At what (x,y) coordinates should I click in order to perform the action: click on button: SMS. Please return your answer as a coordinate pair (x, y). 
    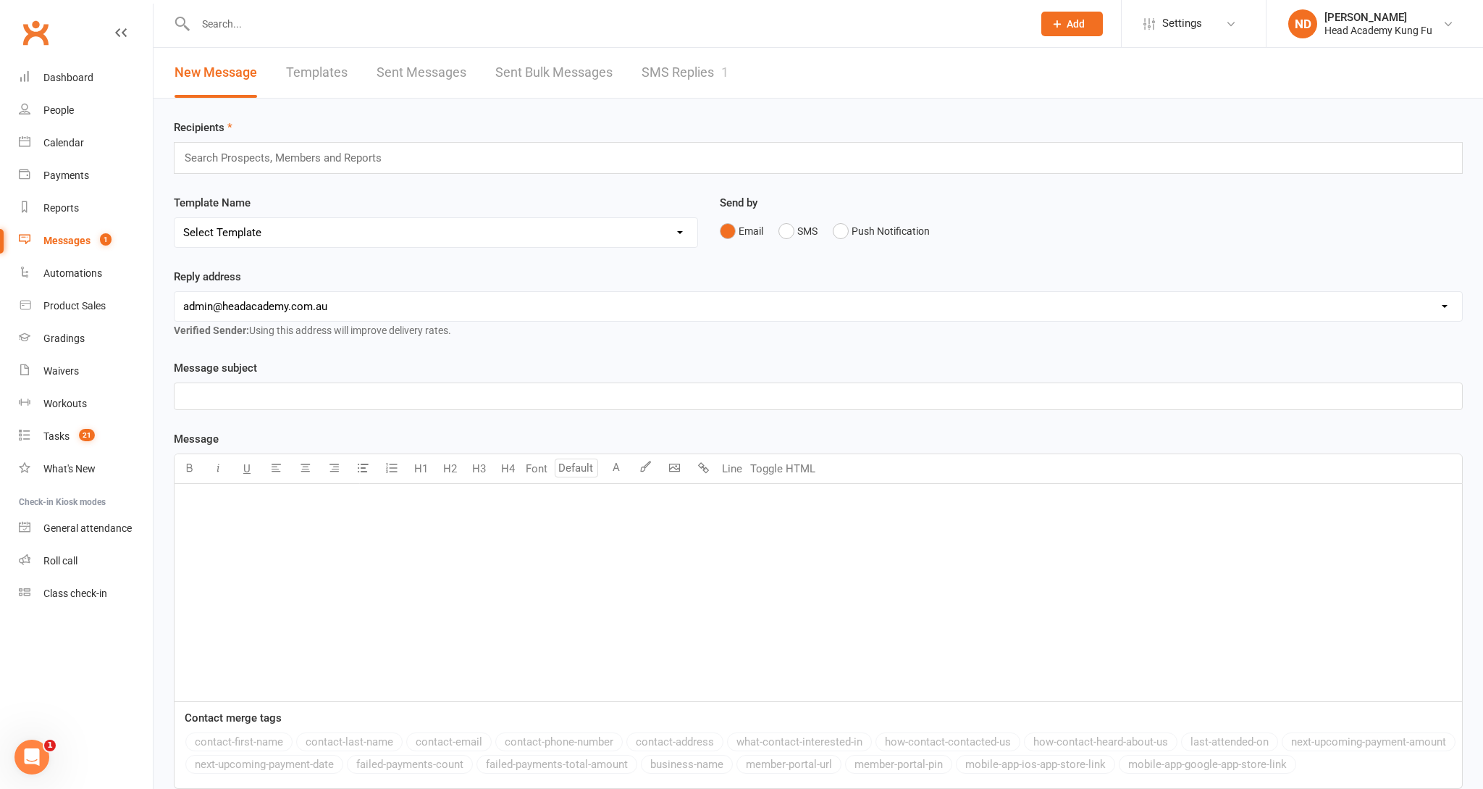
    Looking at the image, I should click on (798, 231).